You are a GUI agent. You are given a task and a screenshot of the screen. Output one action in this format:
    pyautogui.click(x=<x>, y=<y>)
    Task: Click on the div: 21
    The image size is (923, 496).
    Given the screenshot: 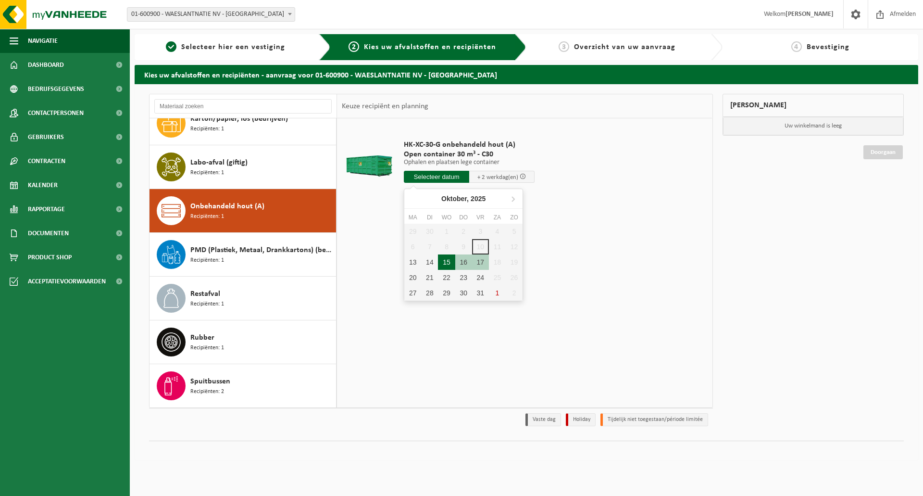 What is the action you would take?
    pyautogui.click(x=429, y=277)
    